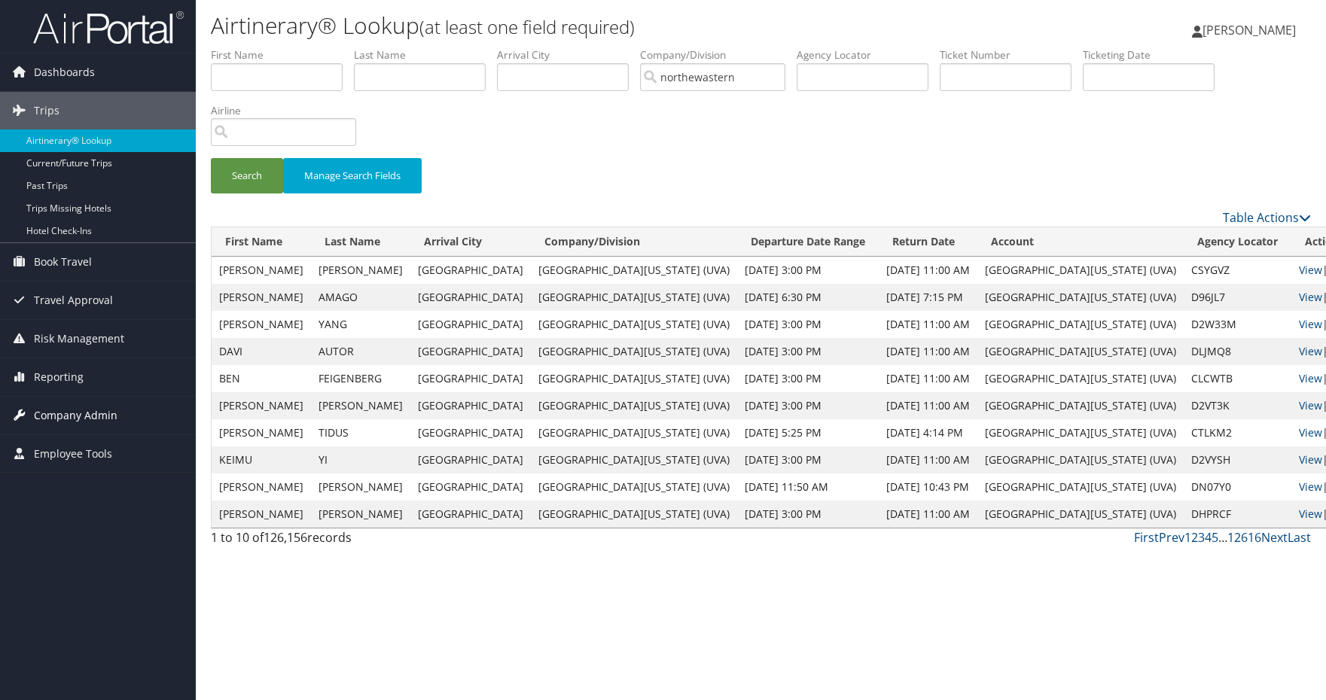  What do you see at coordinates (73, 300) in the screenshot?
I see `span: Travel Approval` at bounding box center [73, 300].